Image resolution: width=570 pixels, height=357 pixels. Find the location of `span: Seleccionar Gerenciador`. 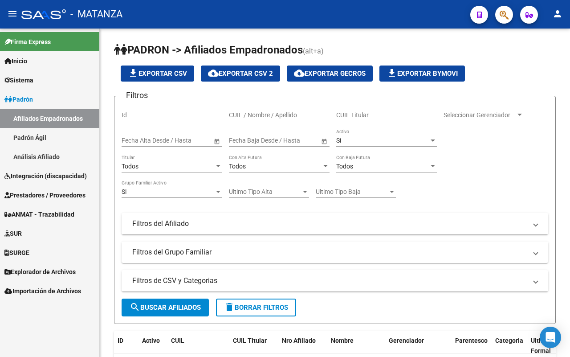

span: Seleccionar Gerenciador is located at coordinates (480, 115).